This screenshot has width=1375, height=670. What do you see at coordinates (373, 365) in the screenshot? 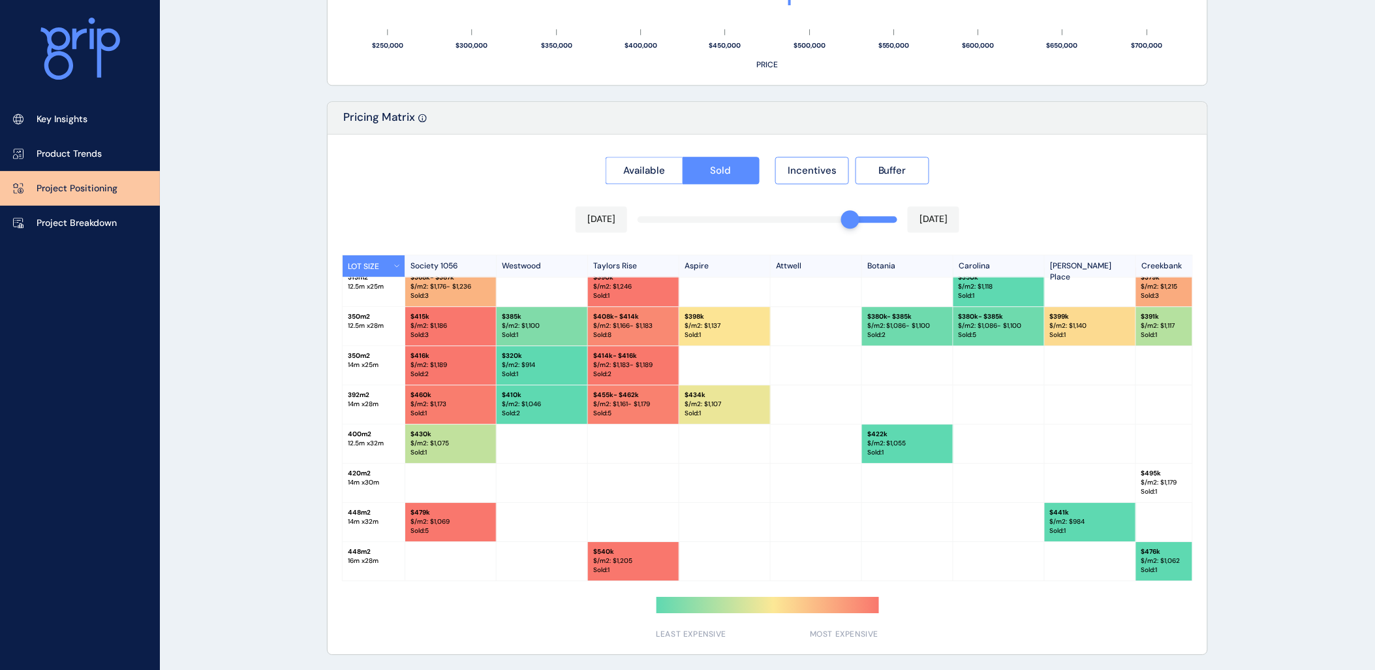
I see `p: 14 m x 25 m` at bounding box center [373, 365].